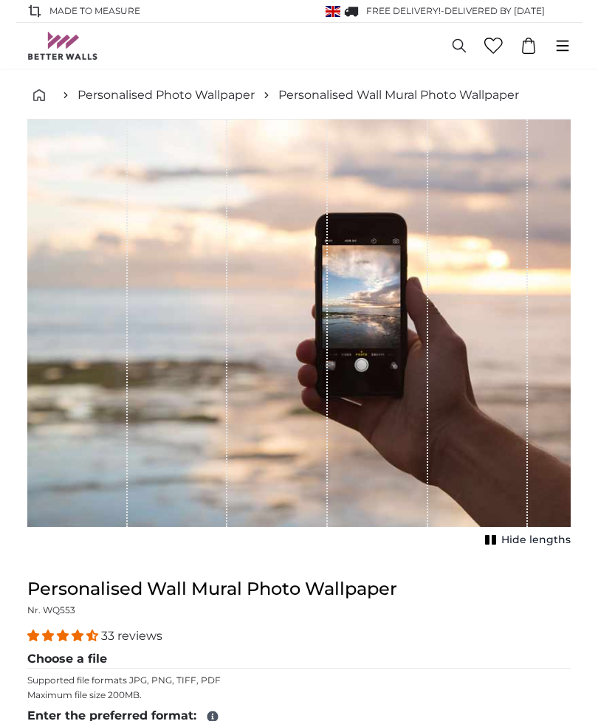 This screenshot has height=721, width=598. Describe the element at coordinates (399, 95) in the screenshot. I see `a: Personalised Wall Mural Photo Wallpaper` at that location.